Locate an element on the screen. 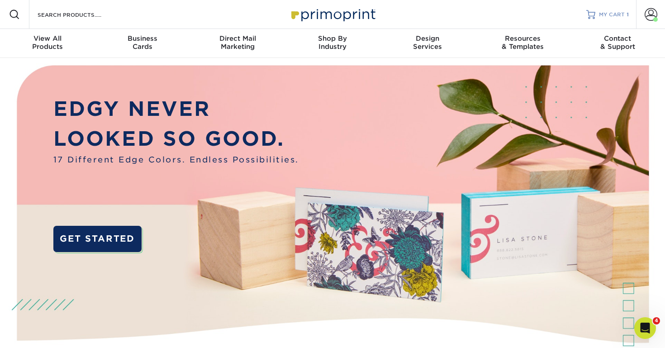 Image resolution: width=665 pixels, height=348 pixels. a: Direct MailMarketing is located at coordinates (237, 43).